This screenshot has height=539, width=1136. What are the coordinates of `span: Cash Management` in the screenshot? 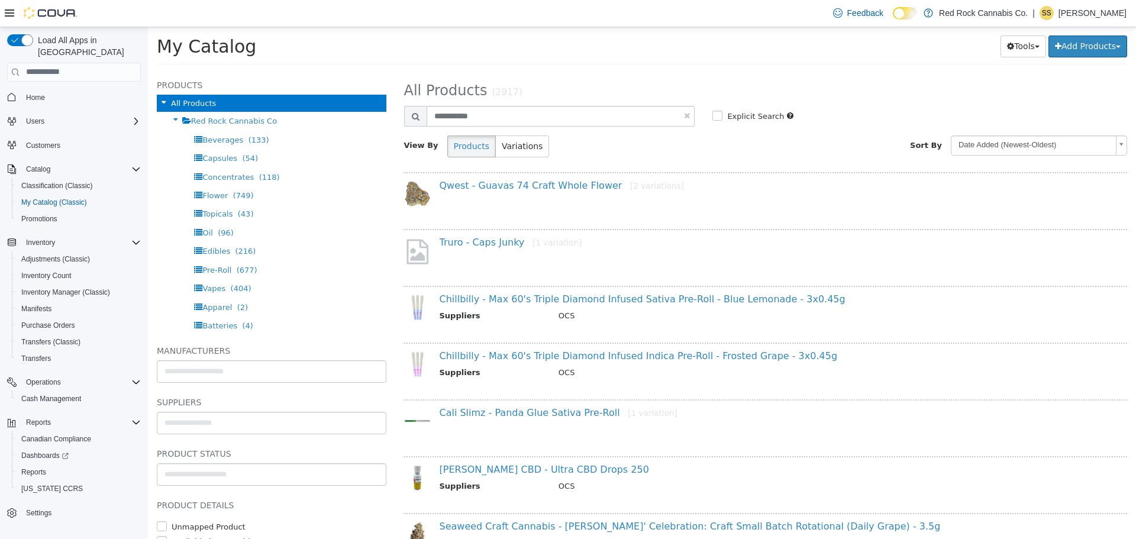 It's located at (79, 399).